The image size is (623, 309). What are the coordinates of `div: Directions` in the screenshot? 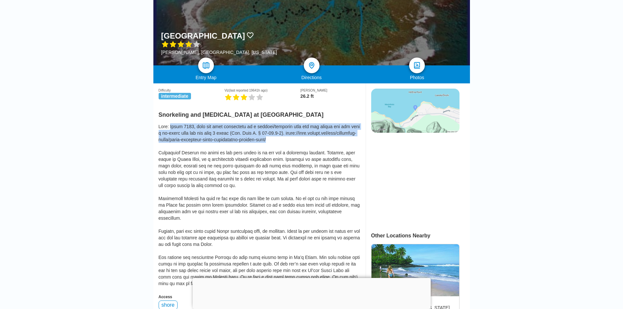 It's located at (312, 78).